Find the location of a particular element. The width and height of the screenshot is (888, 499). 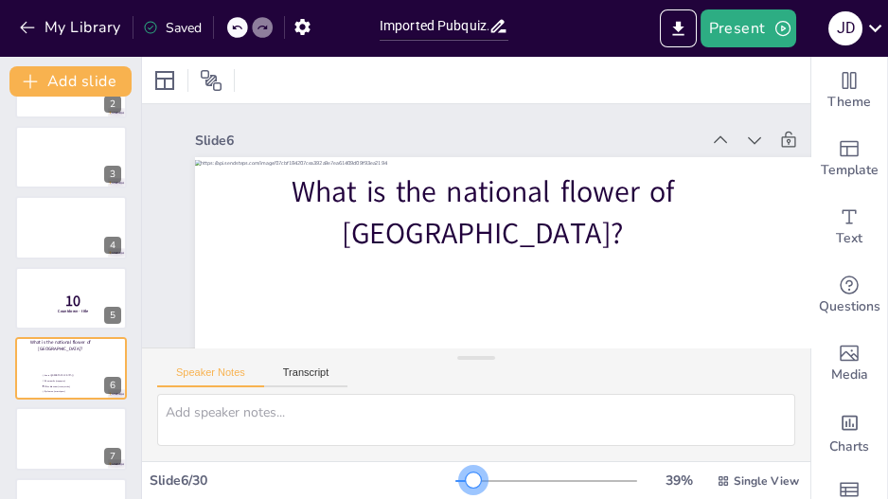

div: Layout is located at coordinates (165, 80).